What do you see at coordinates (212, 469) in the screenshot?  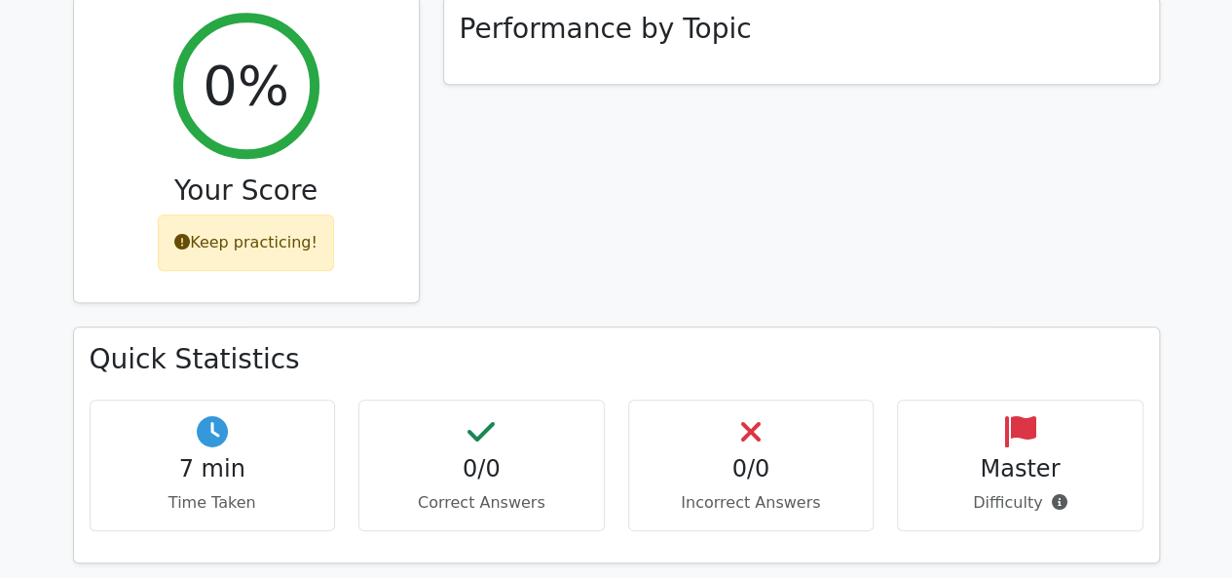 I see `h4: 7 min` at bounding box center [212, 469].